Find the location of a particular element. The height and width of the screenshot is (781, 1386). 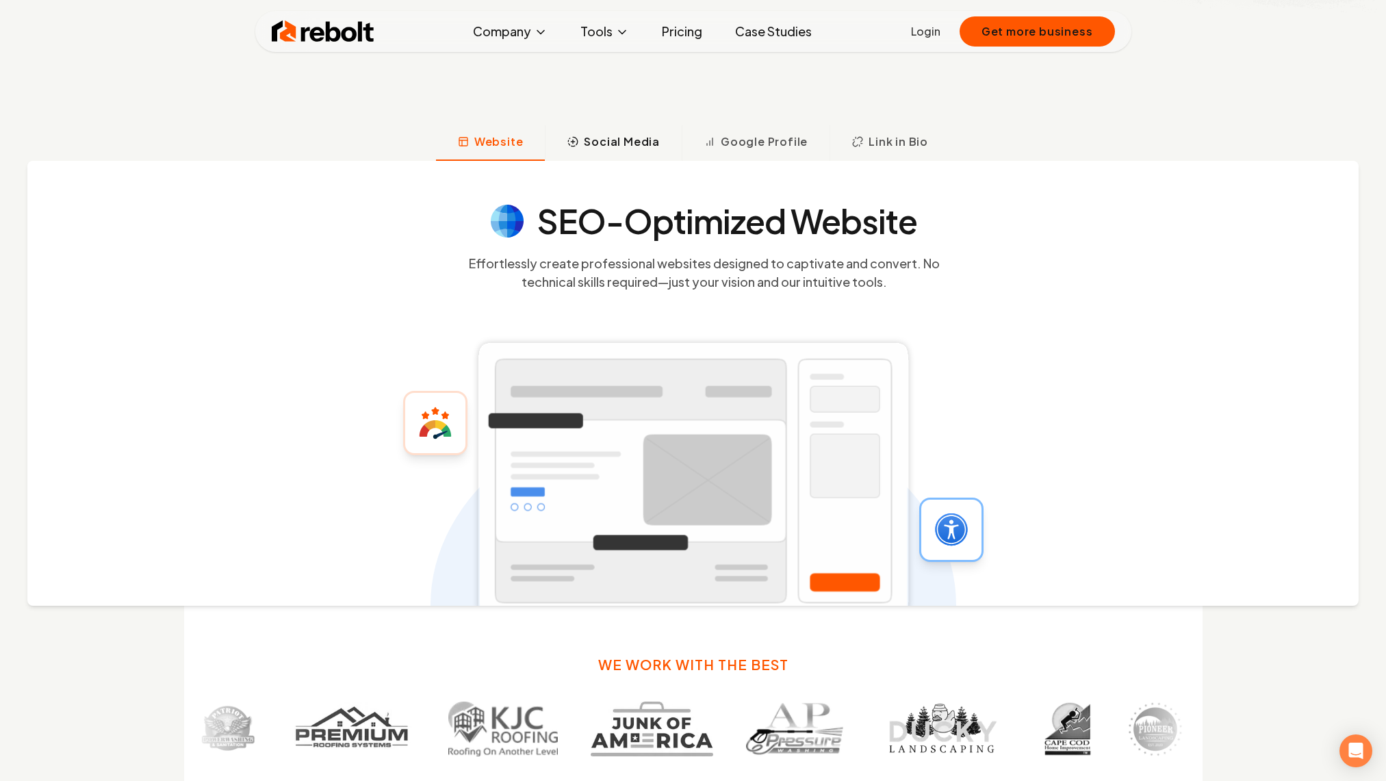

img: Customer 4 is located at coordinates (651, 729).